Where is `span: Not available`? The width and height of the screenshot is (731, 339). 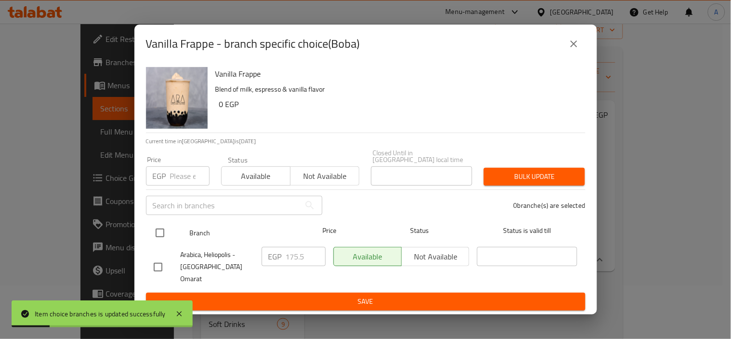
span: Not available is located at coordinates (325, 176).